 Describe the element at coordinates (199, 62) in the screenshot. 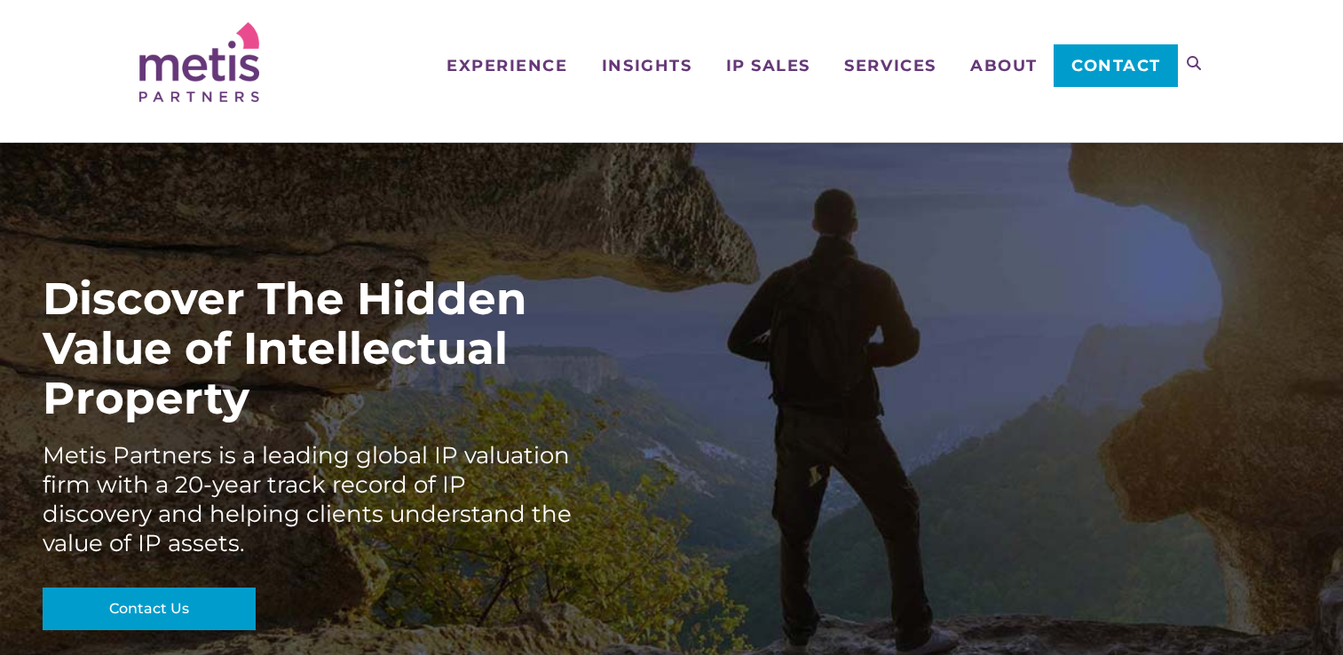

I see `img: Metis Partners` at that location.